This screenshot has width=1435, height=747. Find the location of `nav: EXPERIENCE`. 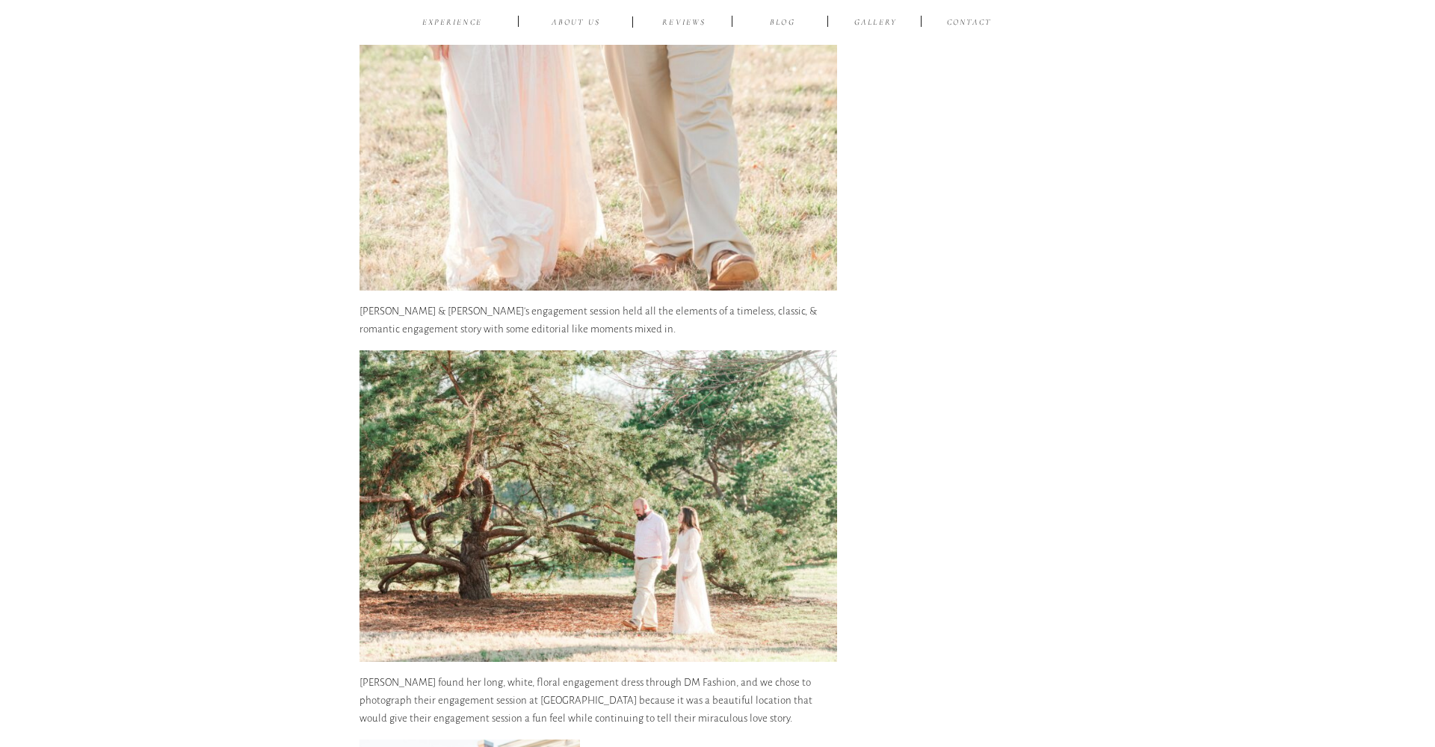

nav: EXPERIENCE is located at coordinates (452, 23).